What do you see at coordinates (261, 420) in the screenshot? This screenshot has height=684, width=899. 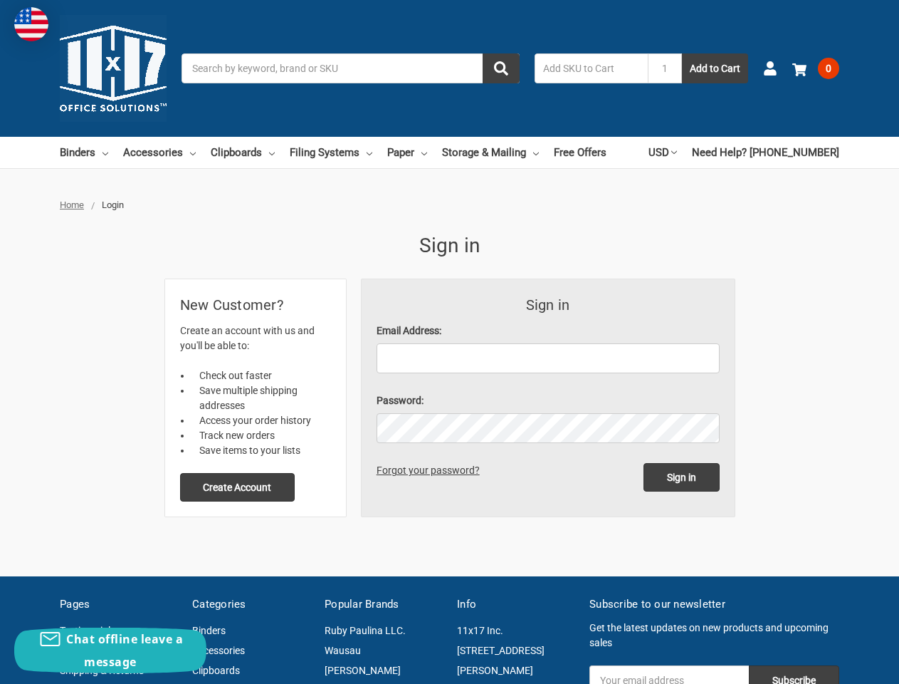 I see `li: Access your order history` at bounding box center [261, 420].